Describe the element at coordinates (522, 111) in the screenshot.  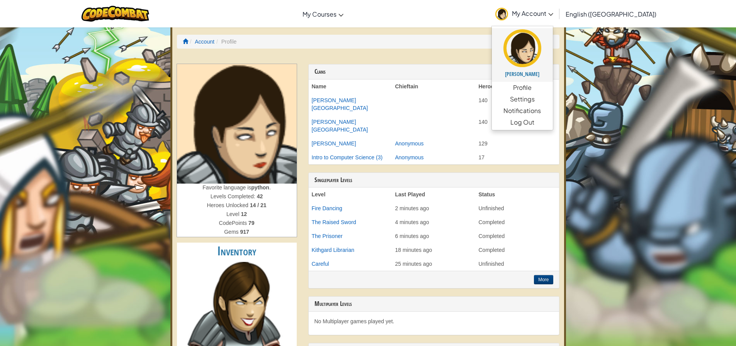
I see `span: Notifications` at that location.